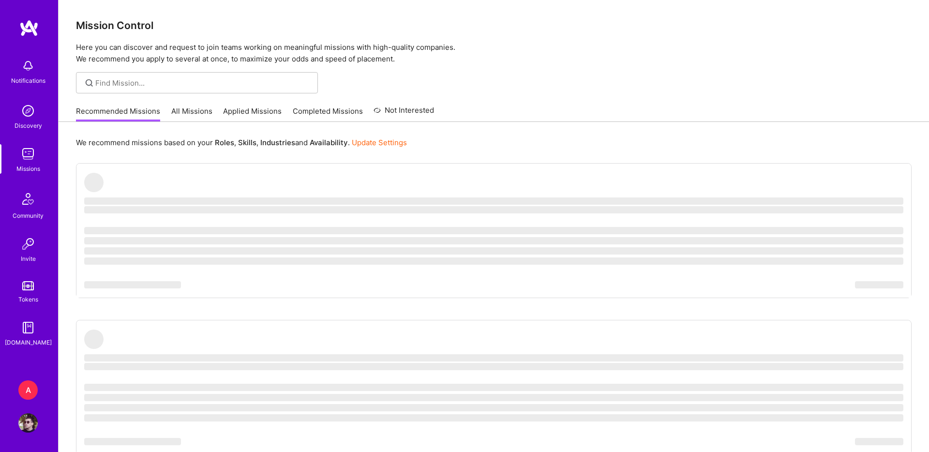 The width and height of the screenshot is (929, 452). Describe the element at coordinates (28, 299) in the screenshot. I see `div: Tokens` at that location.